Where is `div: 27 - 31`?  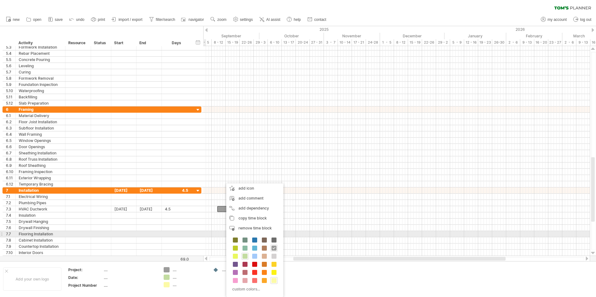 div: 27 - 31 is located at coordinates (317, 42).